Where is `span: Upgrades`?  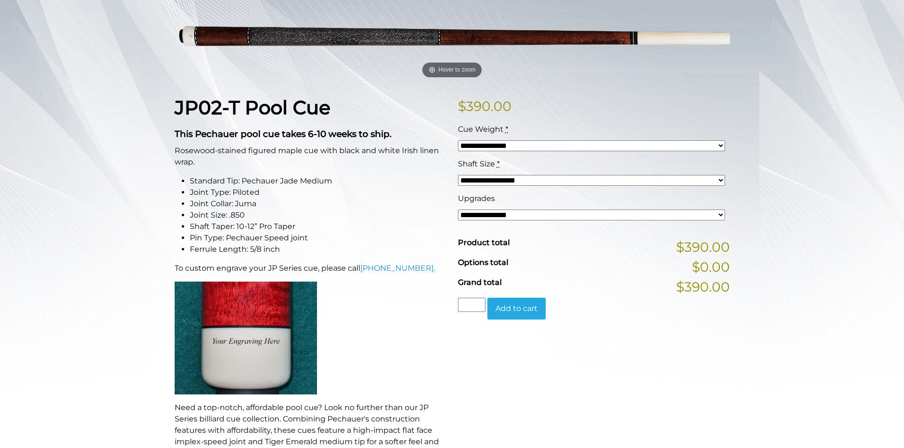
span: Upgrades is located at coordinates (476, 198).